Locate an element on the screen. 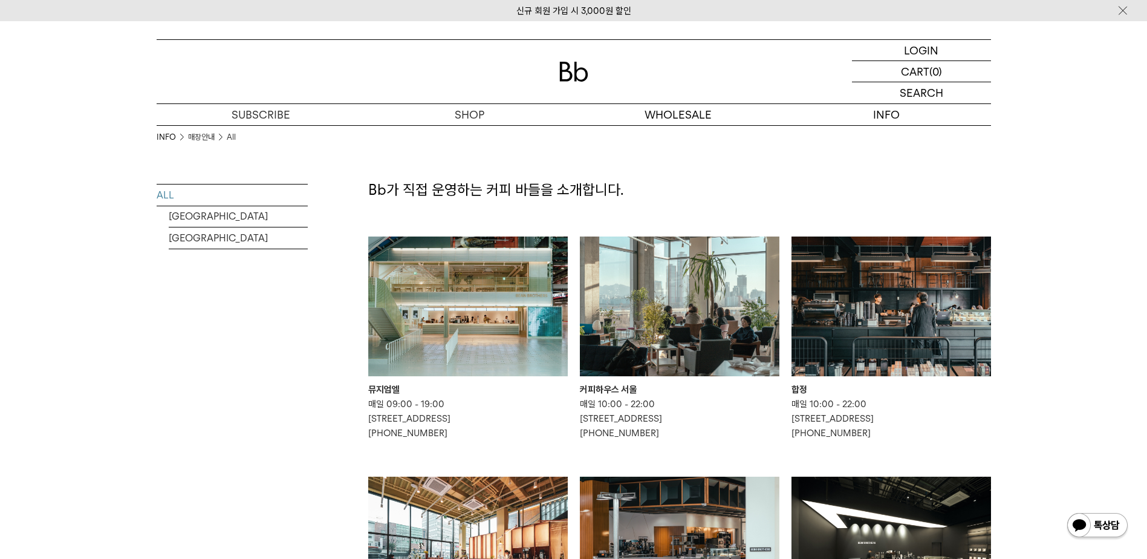  a: 매장안내 is located at coordinates (201, 137).